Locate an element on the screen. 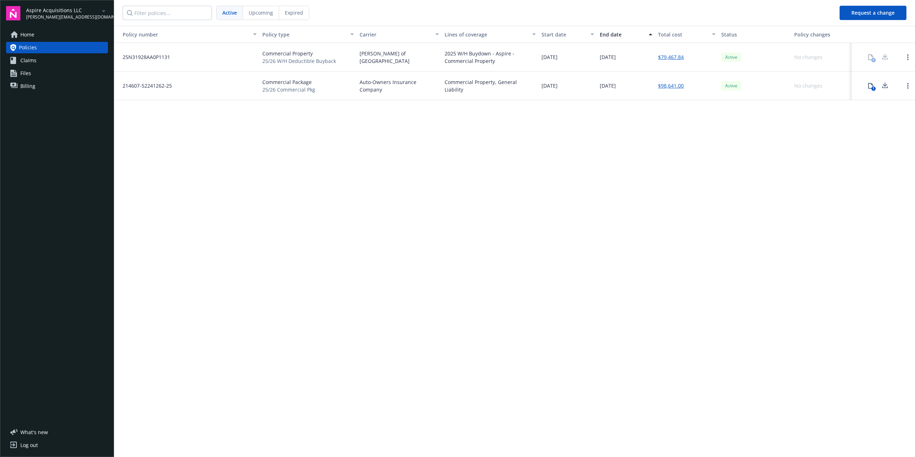 The height and width of the screenshot is (457, 915). div: End date is located at coordinates (622, 34).